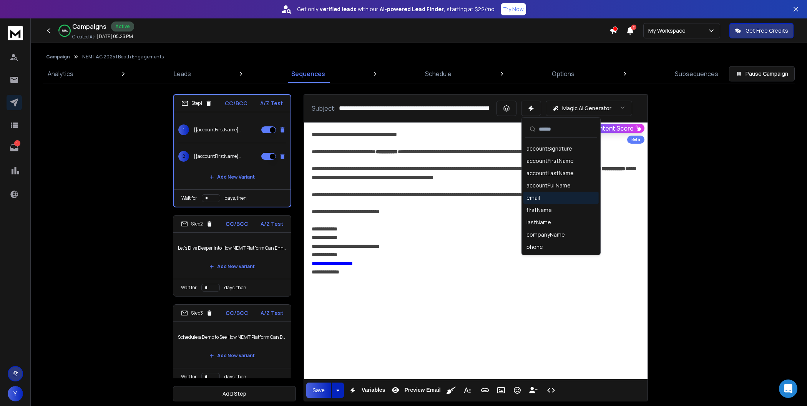 This screenshot has width=807, height=406. What do you see at coordinates (513, 9) in the screenshot?
I see `p: Try Now` at bounding box center [513, 9].